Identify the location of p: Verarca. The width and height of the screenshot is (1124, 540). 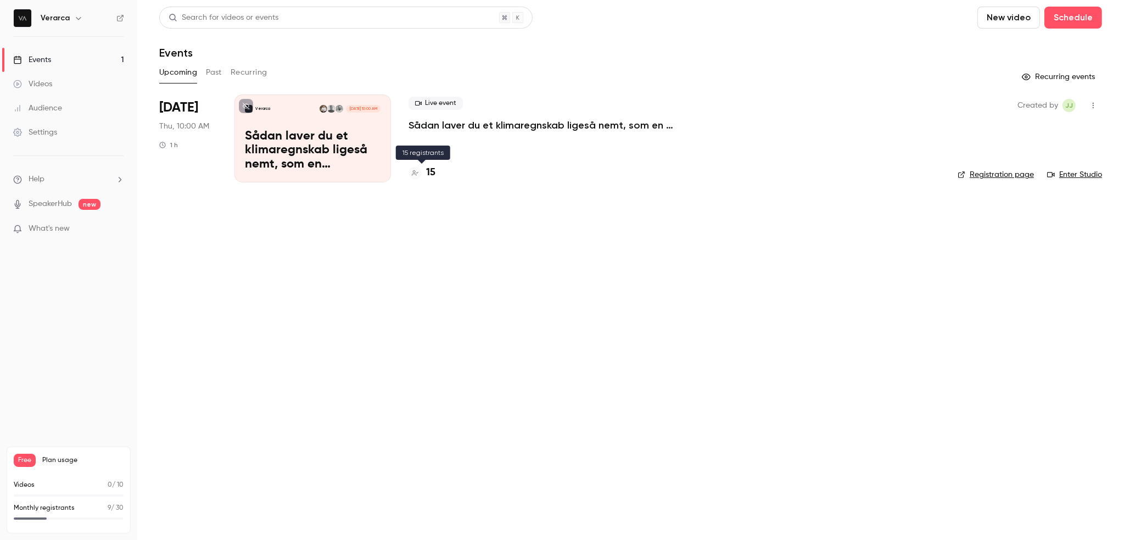
(263, 109).